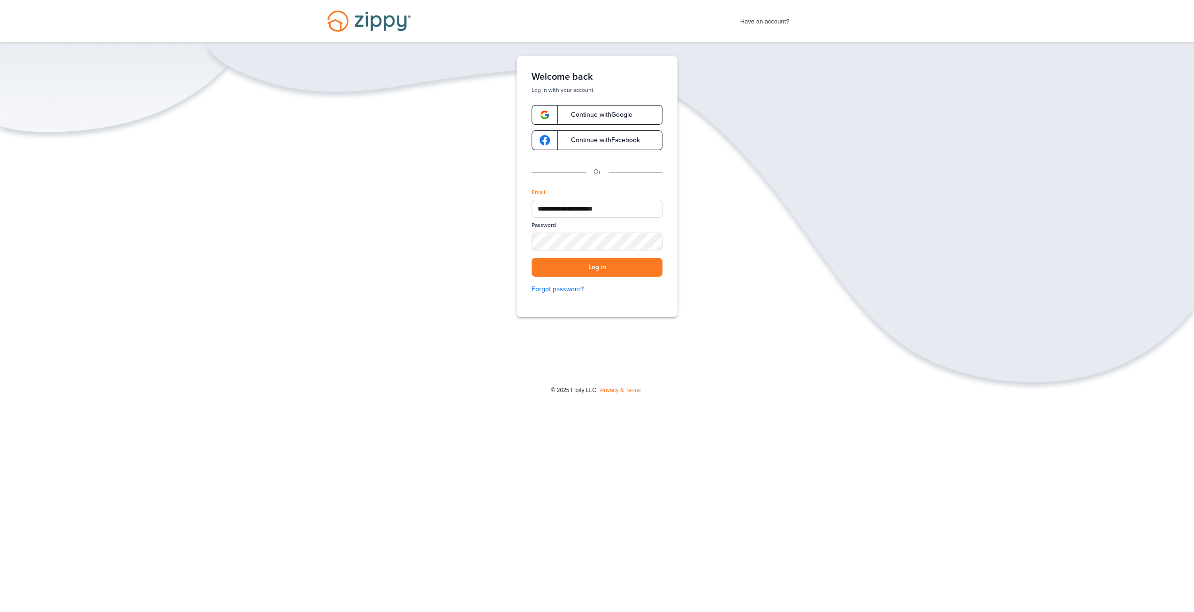  What do you see at coordinates (597, 140) in the screenshot?
I see `a: google-logoContinue withFacebook` at bounding box center [597, 140].